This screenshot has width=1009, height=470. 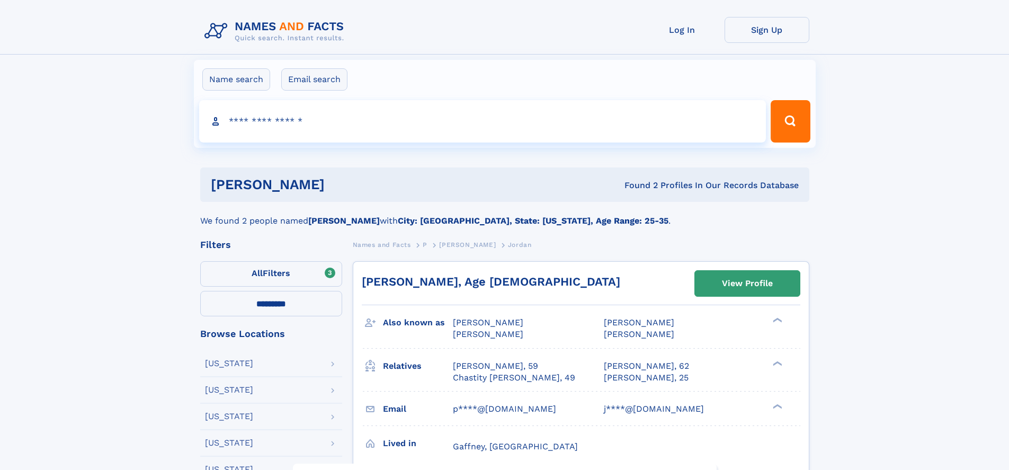 I want to click on div: Browse Locations, so click(x=271, y=334).